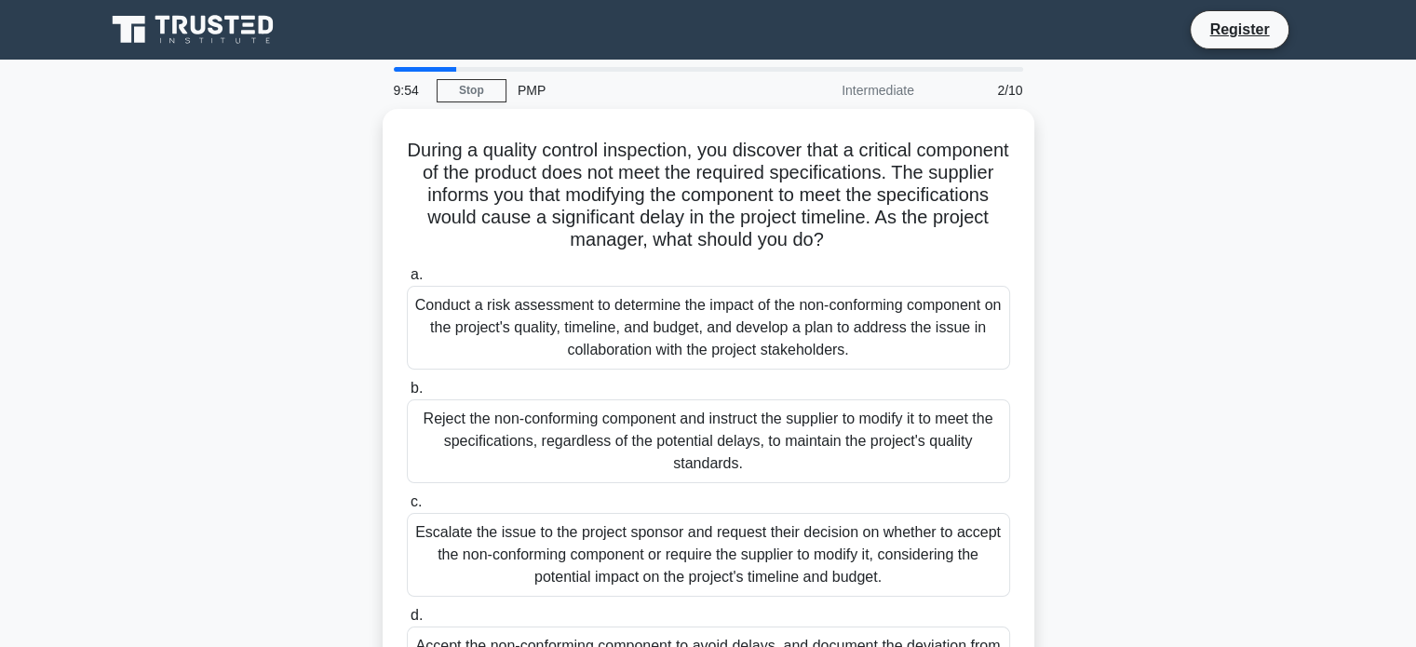  I want to click on div: 9:54, so click(410, 90).